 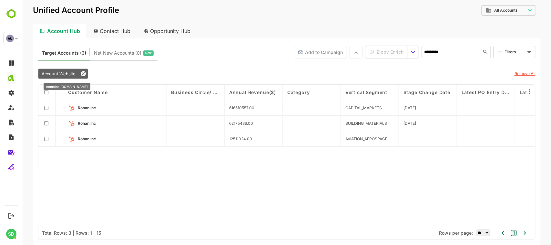 What do you see at coordinates (173, 92) in the screenshot?
I see `span: Business Circle/ Region` at bounding box center [173, 92].